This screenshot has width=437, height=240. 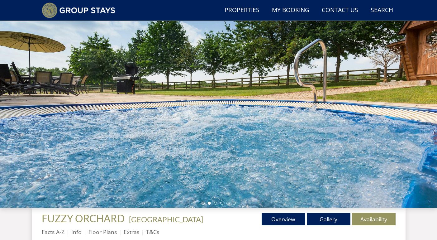 What do you see at coordinates (291, 10) in the screenshot?
I see `a: My Booking` at bounding box center [291, 10].